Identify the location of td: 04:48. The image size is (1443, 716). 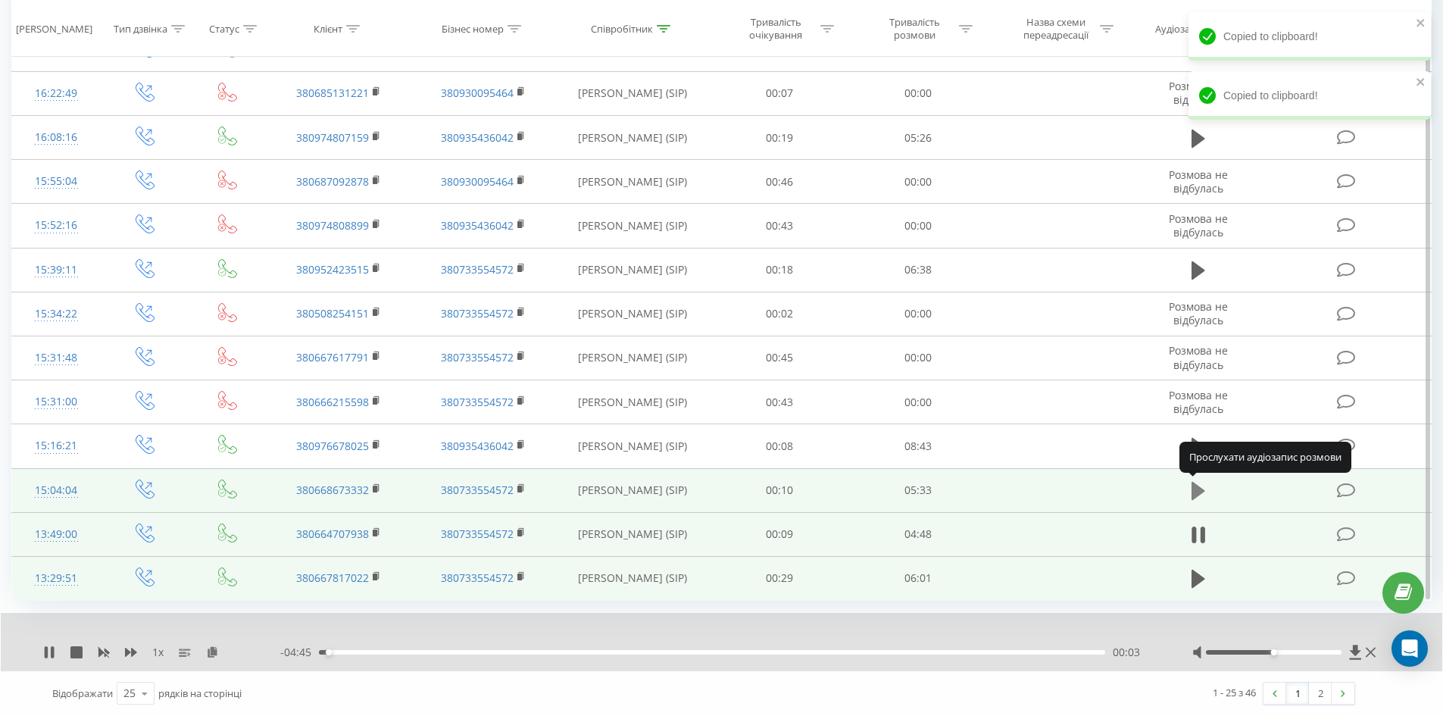
(918, 534).